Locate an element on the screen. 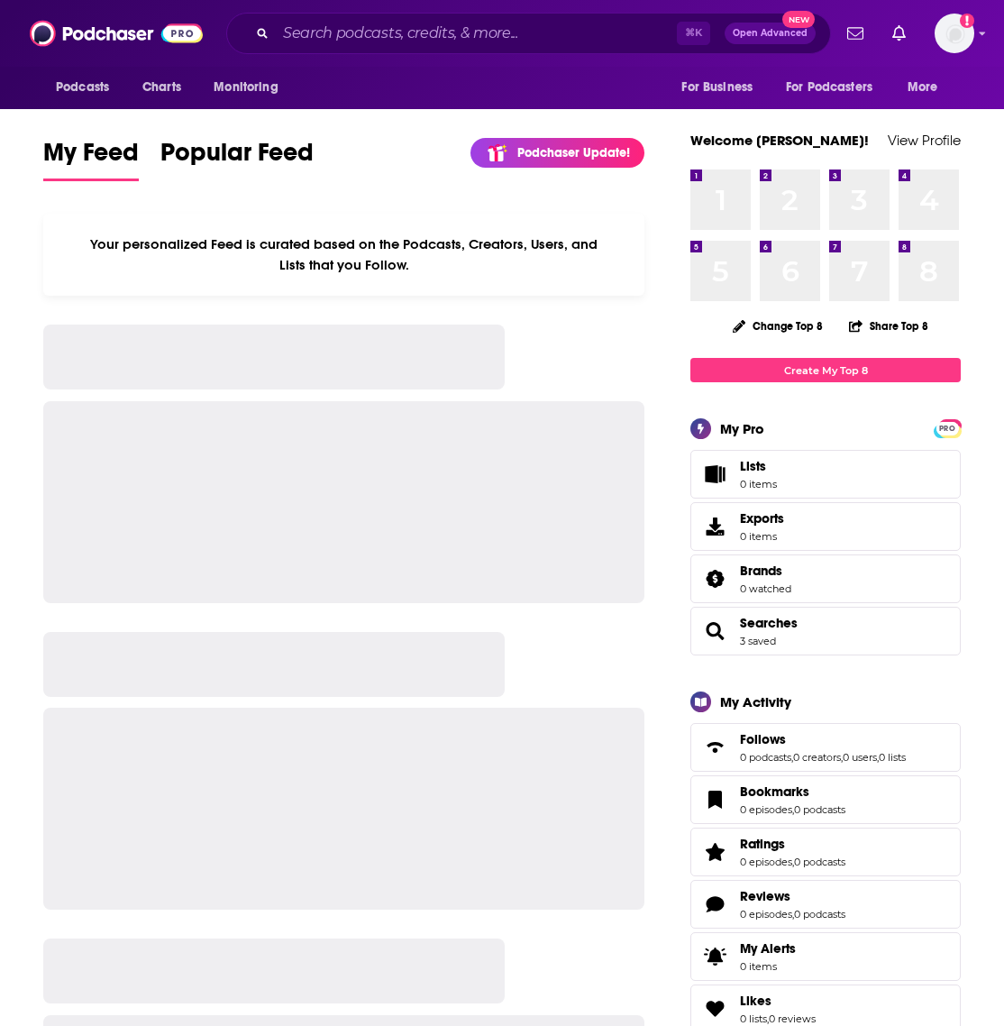  a: Charts is located at coordinates (161, 87).